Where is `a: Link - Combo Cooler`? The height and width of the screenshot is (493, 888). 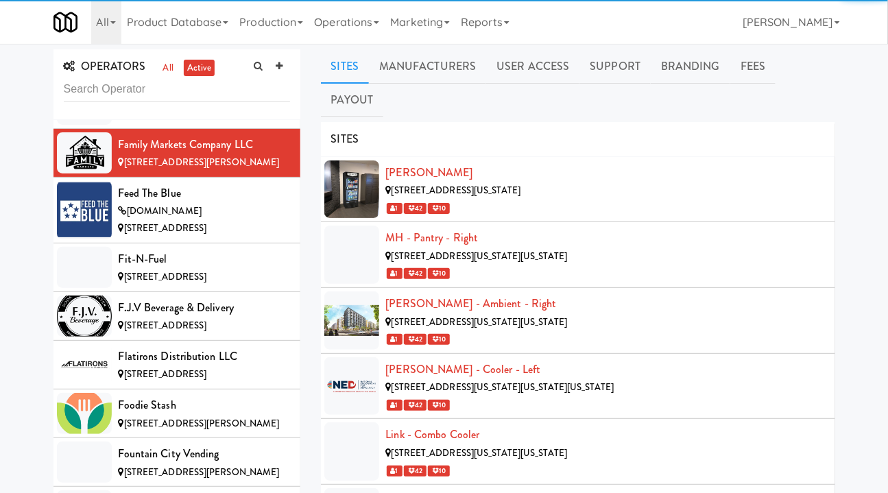
a: Link - Combo Cooler is located at coordinates (432, 434).